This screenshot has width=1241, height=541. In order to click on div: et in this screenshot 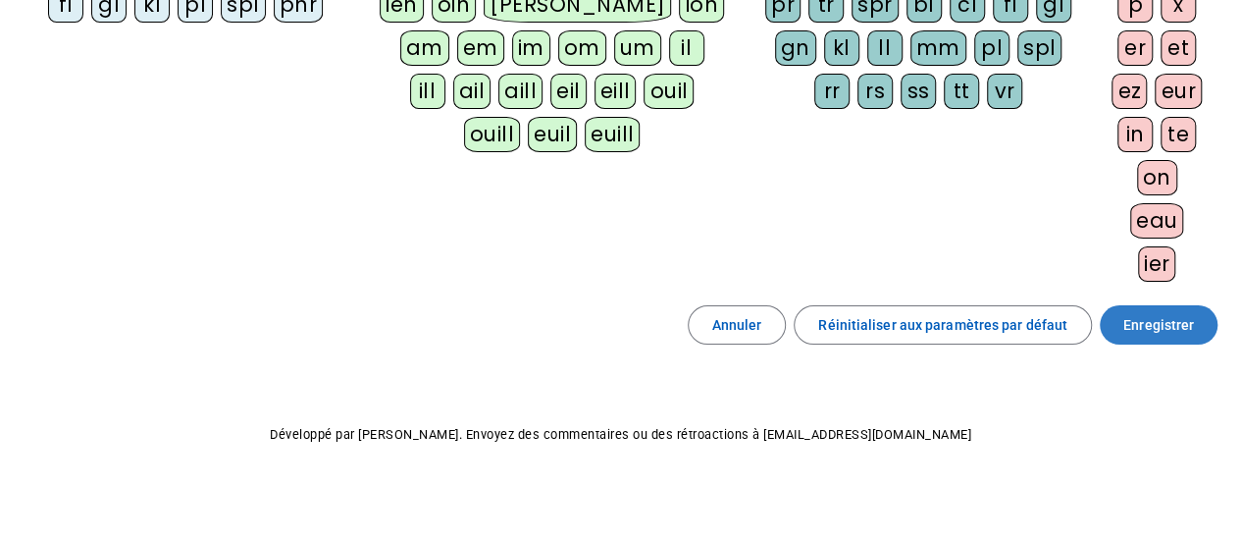, I will do `click(1179, 48)`.